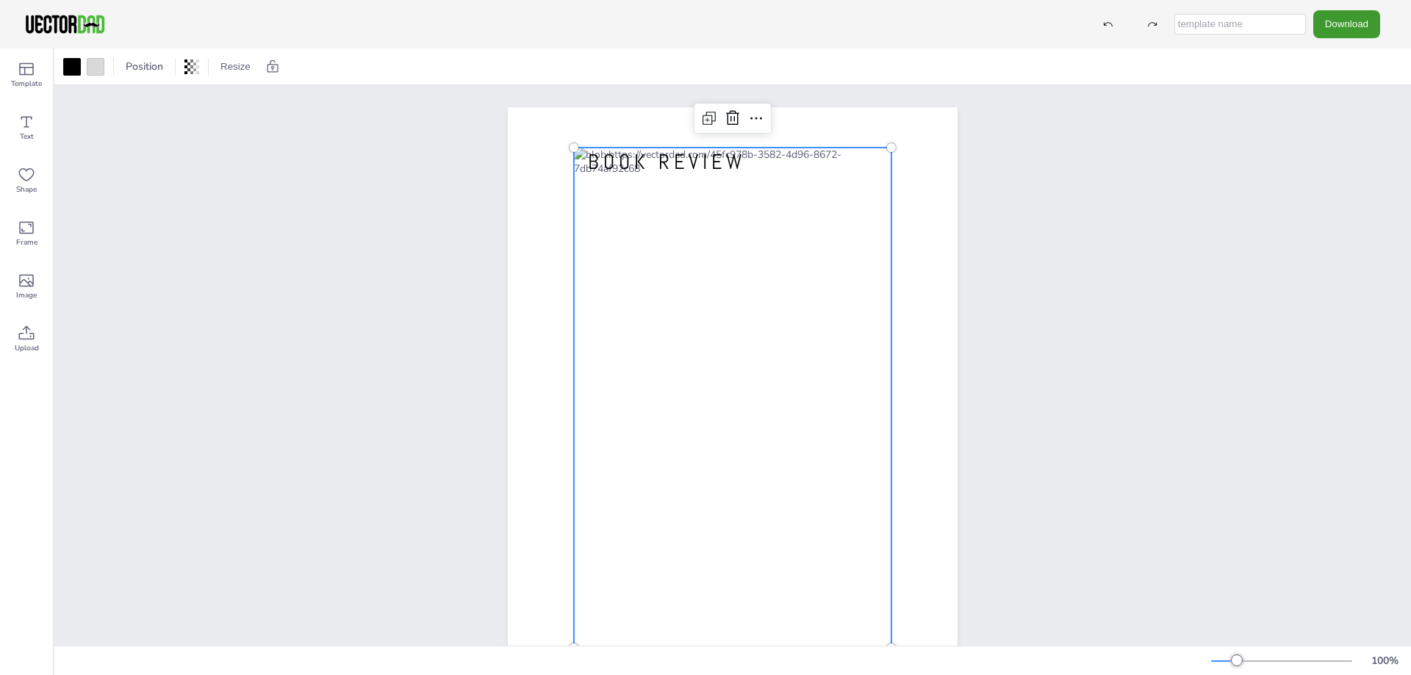 The image size is (1411, 675). What do you see at coordinates (1240, 24) in the screenshot?
I see `input: template name` at bounding box center [1240, 24].